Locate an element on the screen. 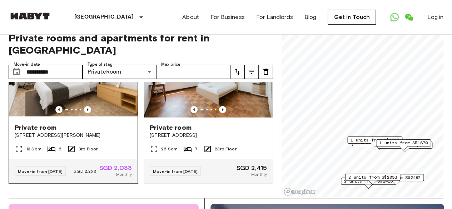 The image size is (452, 209). span: SGD 2,033 is located at coordinates (115, 168).